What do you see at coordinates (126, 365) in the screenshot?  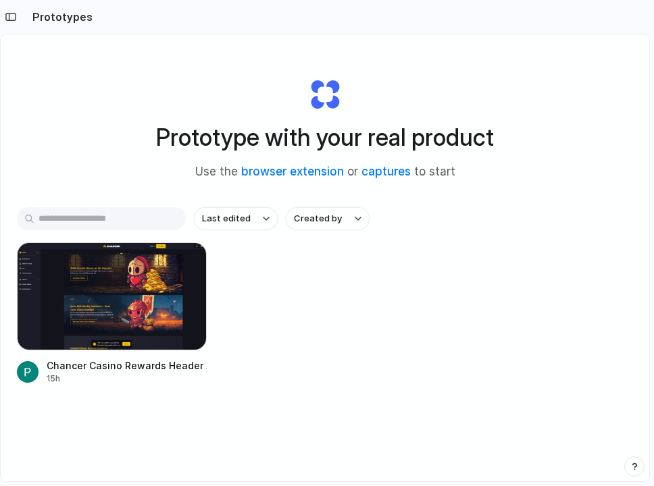 I see `div: Chancer Casino Rewards Header Adjustment` at bounding box center [126, 365].